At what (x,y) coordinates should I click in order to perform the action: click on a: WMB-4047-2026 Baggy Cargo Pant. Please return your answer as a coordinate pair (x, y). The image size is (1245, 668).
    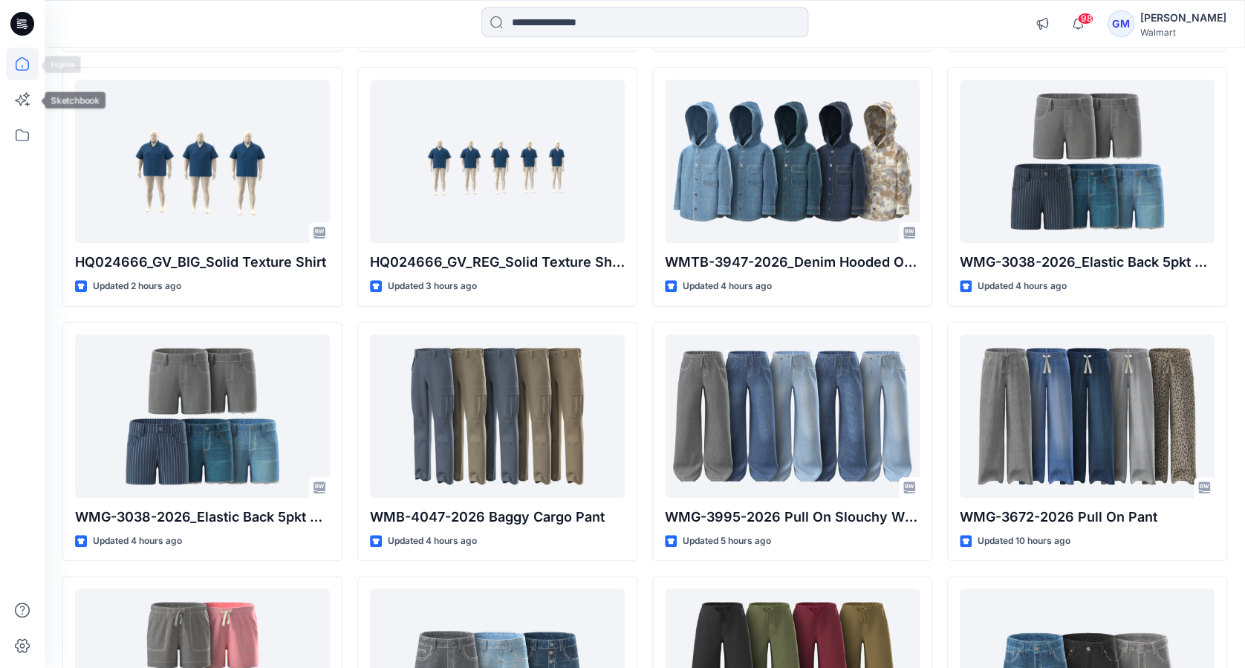
    Looking at the image, I should click on (497, 416).